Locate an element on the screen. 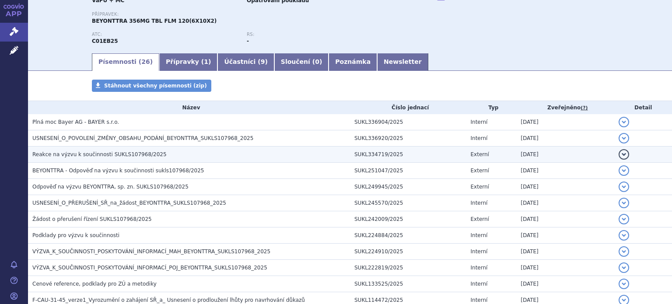  td: SUKL242009/2025 is located at coordinates (408, 219).